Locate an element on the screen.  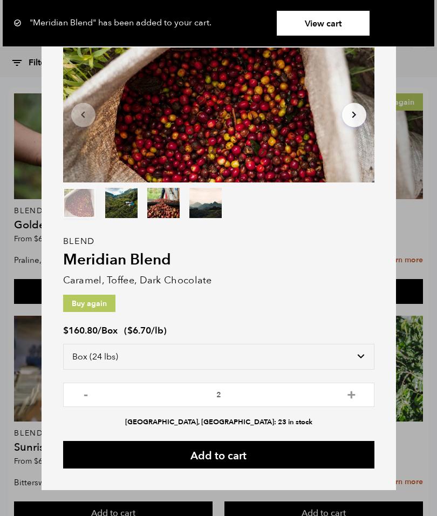
button: Add to cart is located at coordinates (219, 454).